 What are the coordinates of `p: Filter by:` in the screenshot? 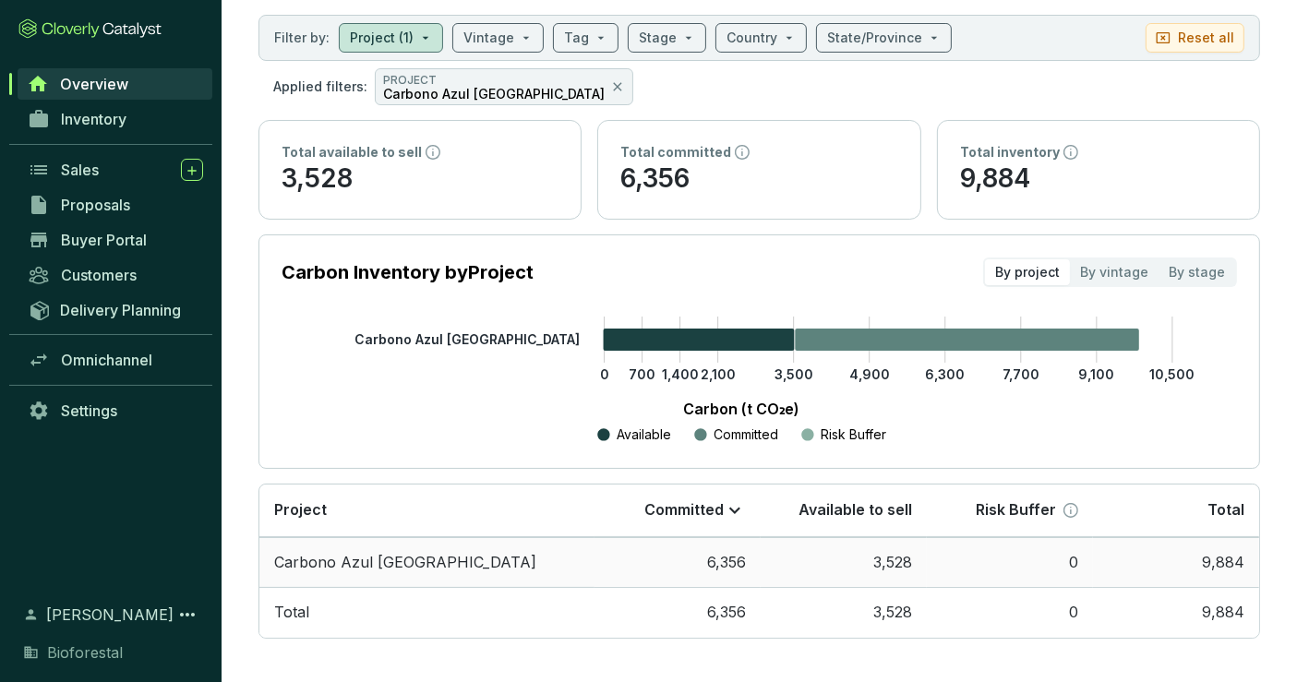 It's located at (302, 38).